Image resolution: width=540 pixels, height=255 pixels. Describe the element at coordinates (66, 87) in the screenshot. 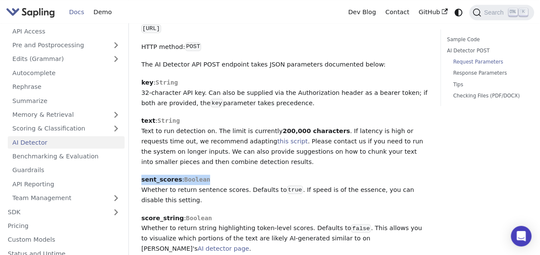

I see `a: Rephrase` at that location.